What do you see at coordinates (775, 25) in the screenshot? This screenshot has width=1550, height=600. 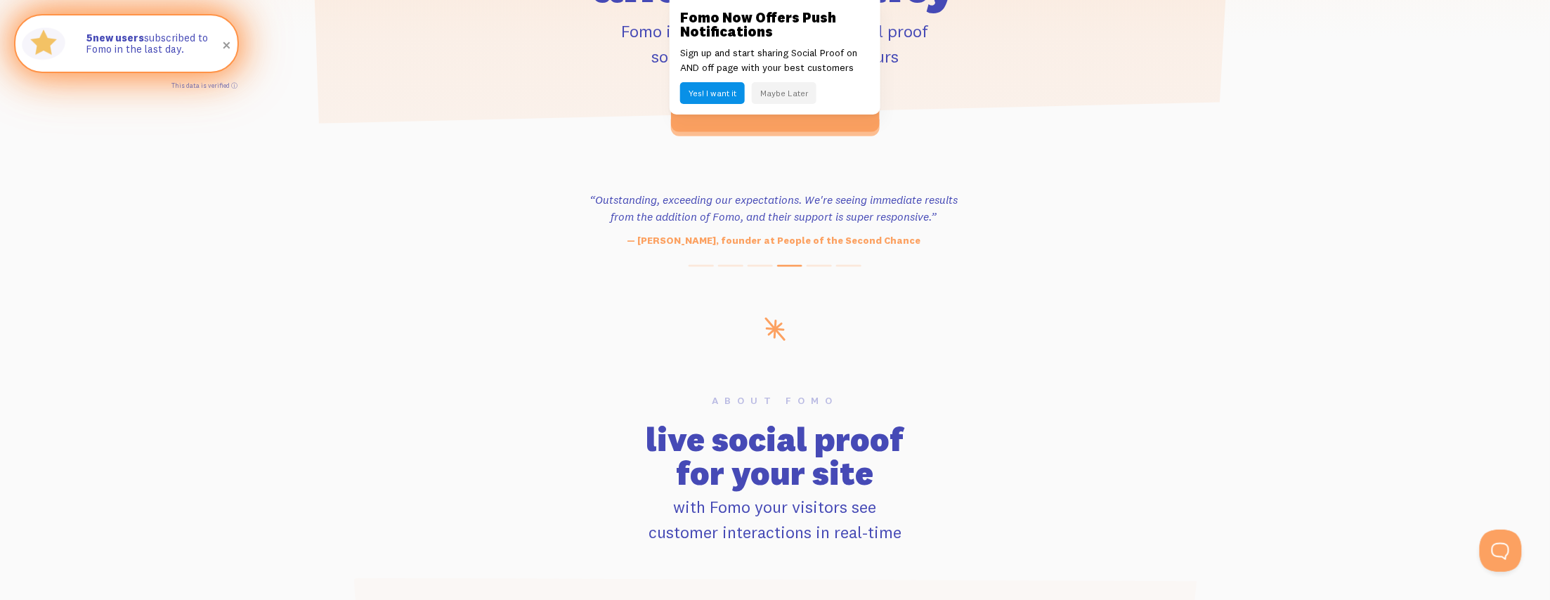 I see `h3: Fomo Now Offers Push Notifications` at bounding box center [775, 25].